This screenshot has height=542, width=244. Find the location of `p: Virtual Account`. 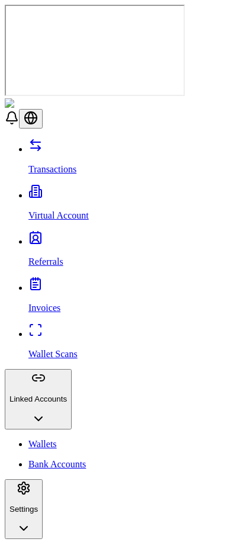

p: Virtual Account is located at coordinates (134, 215).